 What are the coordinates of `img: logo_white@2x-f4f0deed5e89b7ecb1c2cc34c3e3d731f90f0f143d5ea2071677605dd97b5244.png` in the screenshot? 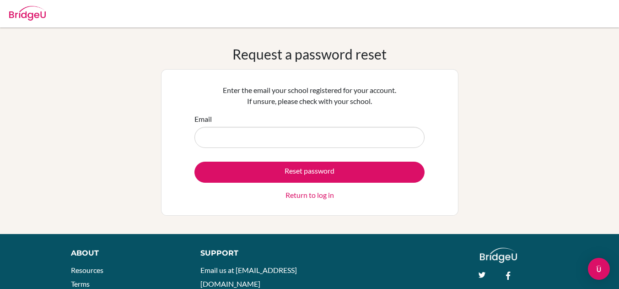 It's located at (499, 255).